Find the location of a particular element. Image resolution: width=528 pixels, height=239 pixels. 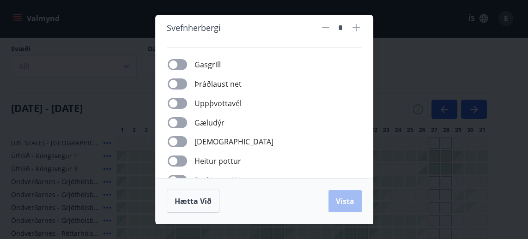

span: Svefnherbergi is located at coordinates (194, 28).